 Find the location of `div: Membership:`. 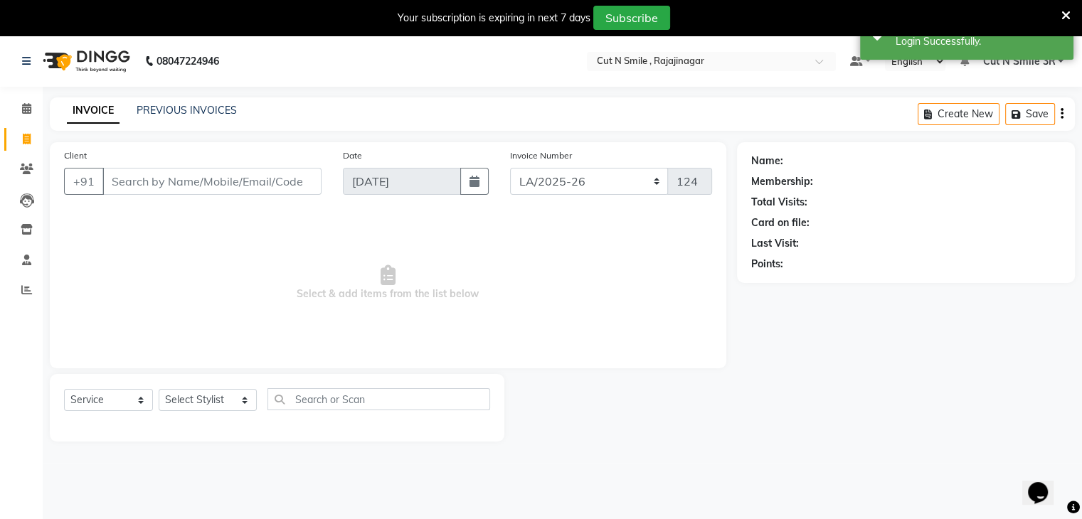

div: Membership: is located at coordinates (782, 181).